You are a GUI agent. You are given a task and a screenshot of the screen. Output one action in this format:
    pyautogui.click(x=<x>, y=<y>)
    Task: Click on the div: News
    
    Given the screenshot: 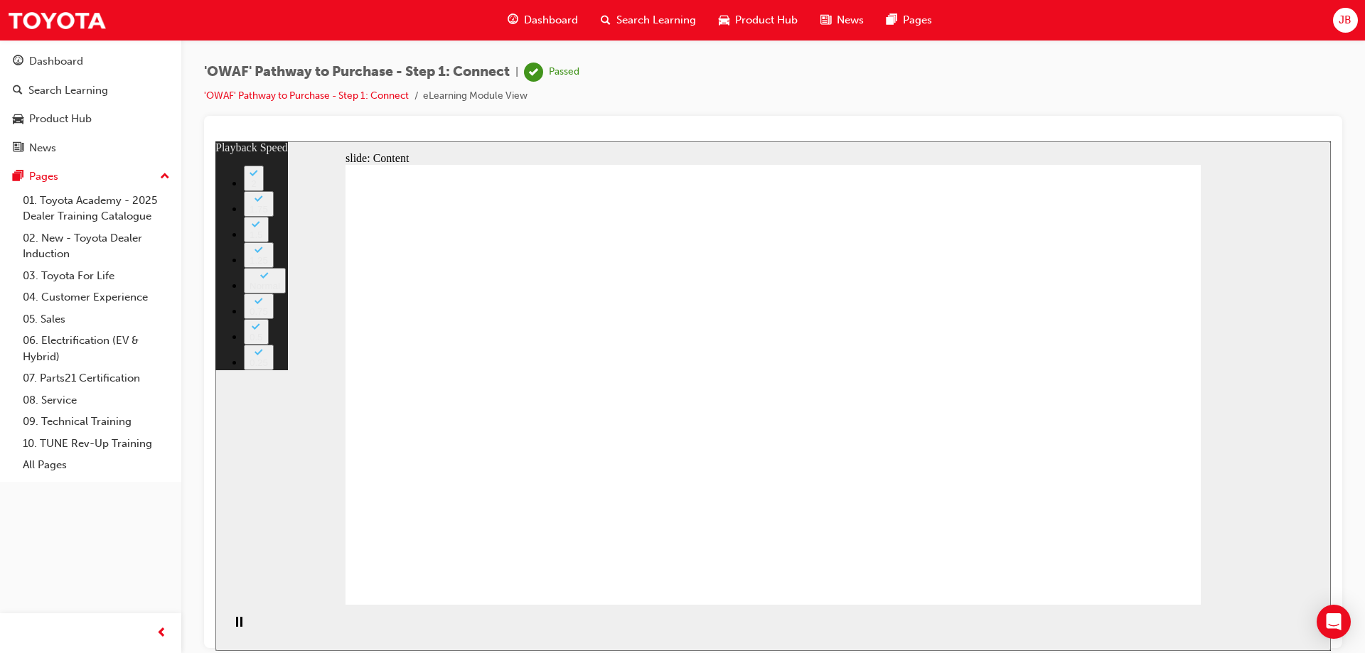 What is the action you would take?
    pyautogui.click(x=43, y=148)
    